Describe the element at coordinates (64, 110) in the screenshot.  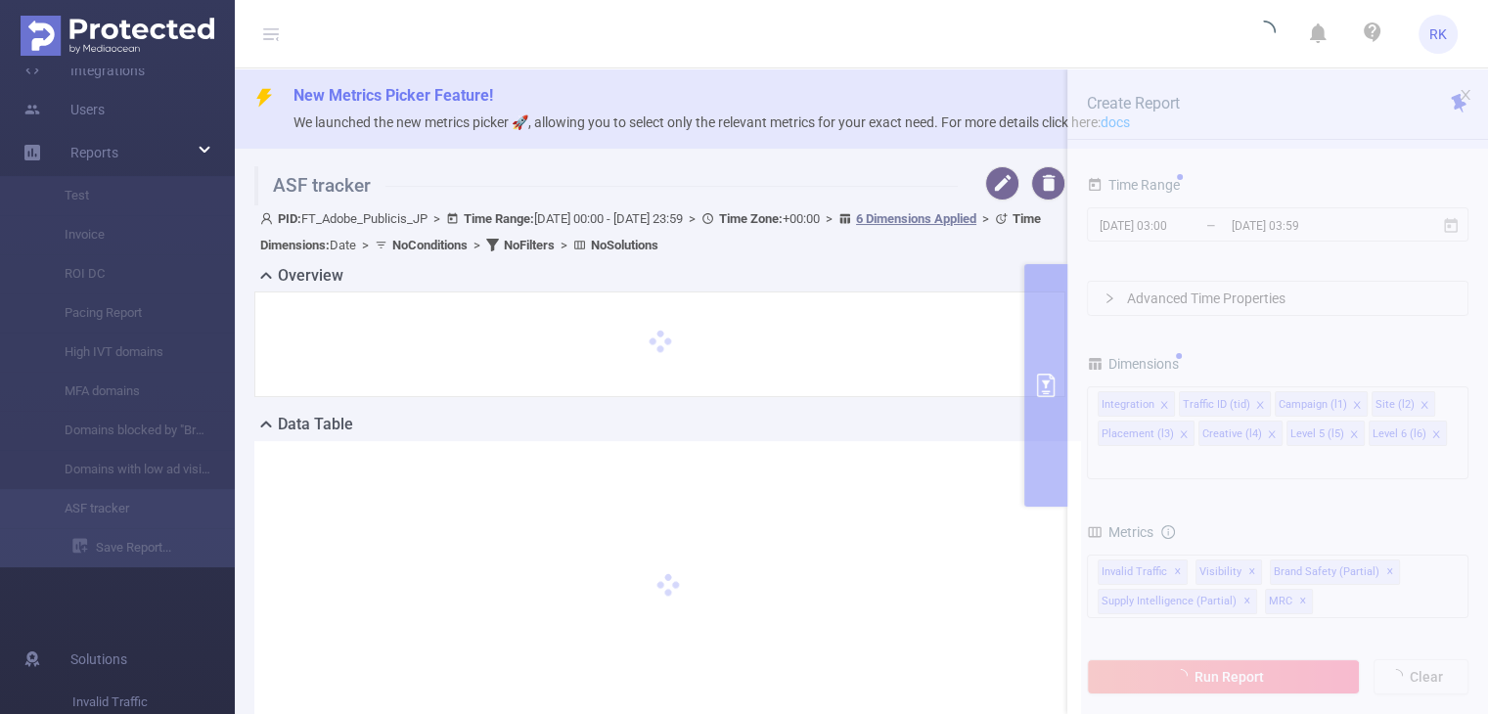
I see `a: Users` at that location.